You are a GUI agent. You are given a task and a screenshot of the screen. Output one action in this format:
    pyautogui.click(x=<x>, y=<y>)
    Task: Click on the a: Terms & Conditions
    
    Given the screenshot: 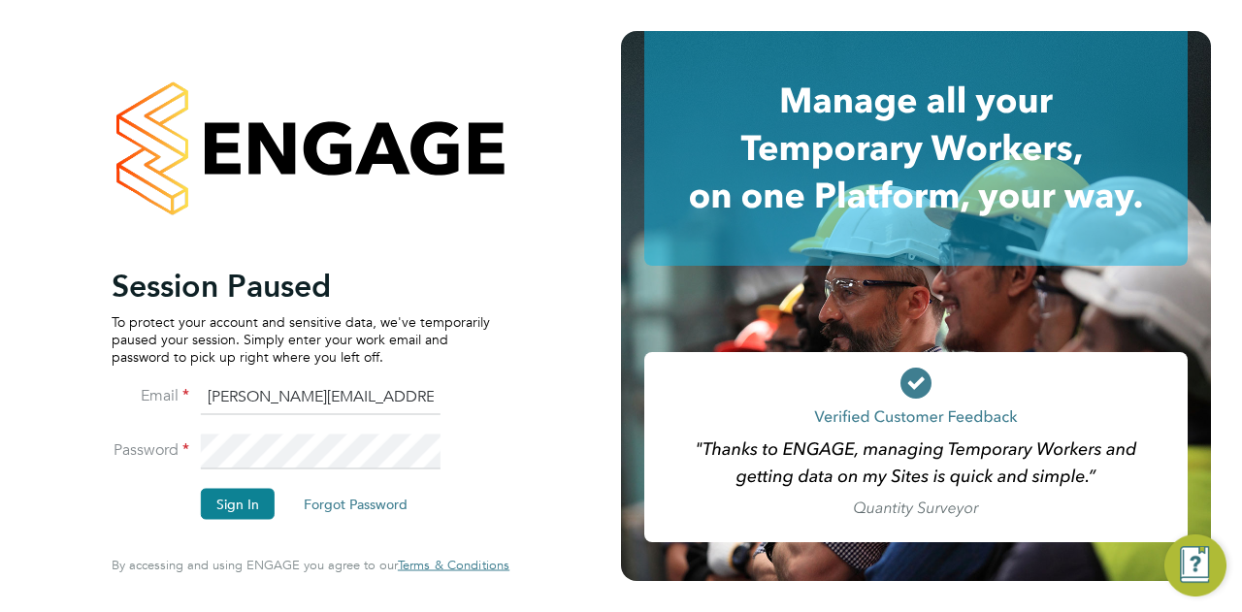 What is the action you would take?
    pyautogui.click(x=453, y=566)
    